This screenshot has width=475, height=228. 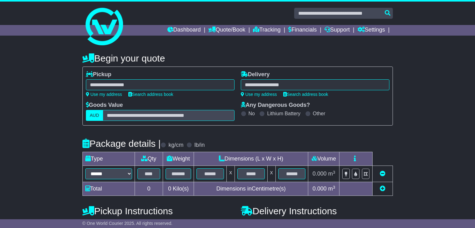 What do you see at coordinates (178, 159) in the screenshot?
I see `td: Weight` at bounding box center [178, 159].